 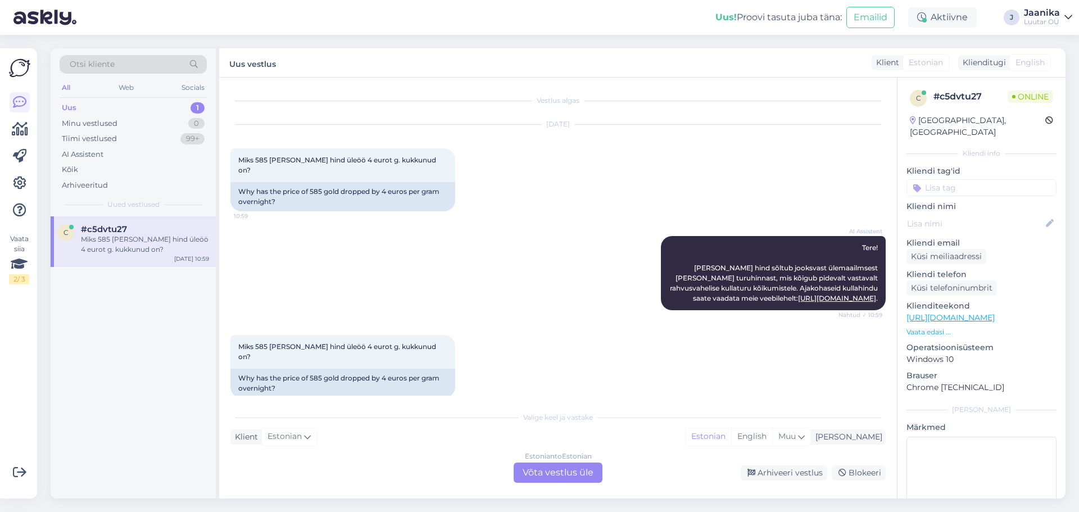 I want to click on a: JaanikaLuutar OÜ, so click(x=1048, y=17).